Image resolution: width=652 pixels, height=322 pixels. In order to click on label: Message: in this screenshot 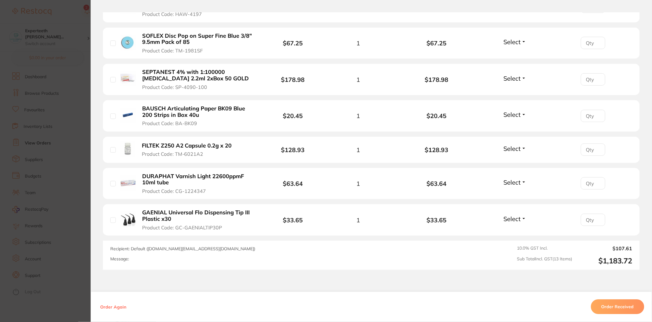, I will do `click(119, 258)`.